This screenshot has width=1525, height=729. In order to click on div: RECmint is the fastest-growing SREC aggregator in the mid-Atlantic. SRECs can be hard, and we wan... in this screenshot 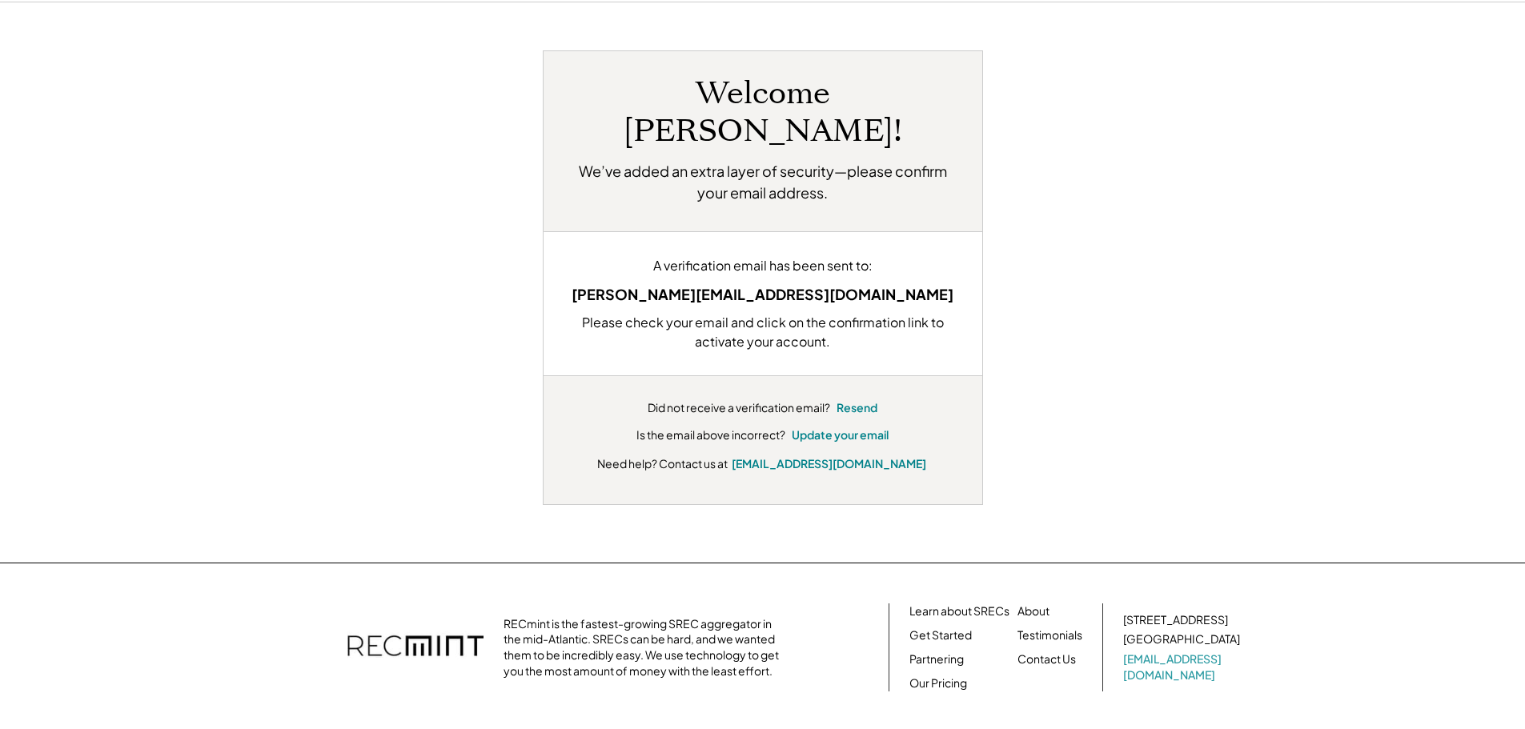, I will do `click(645, 648)`.